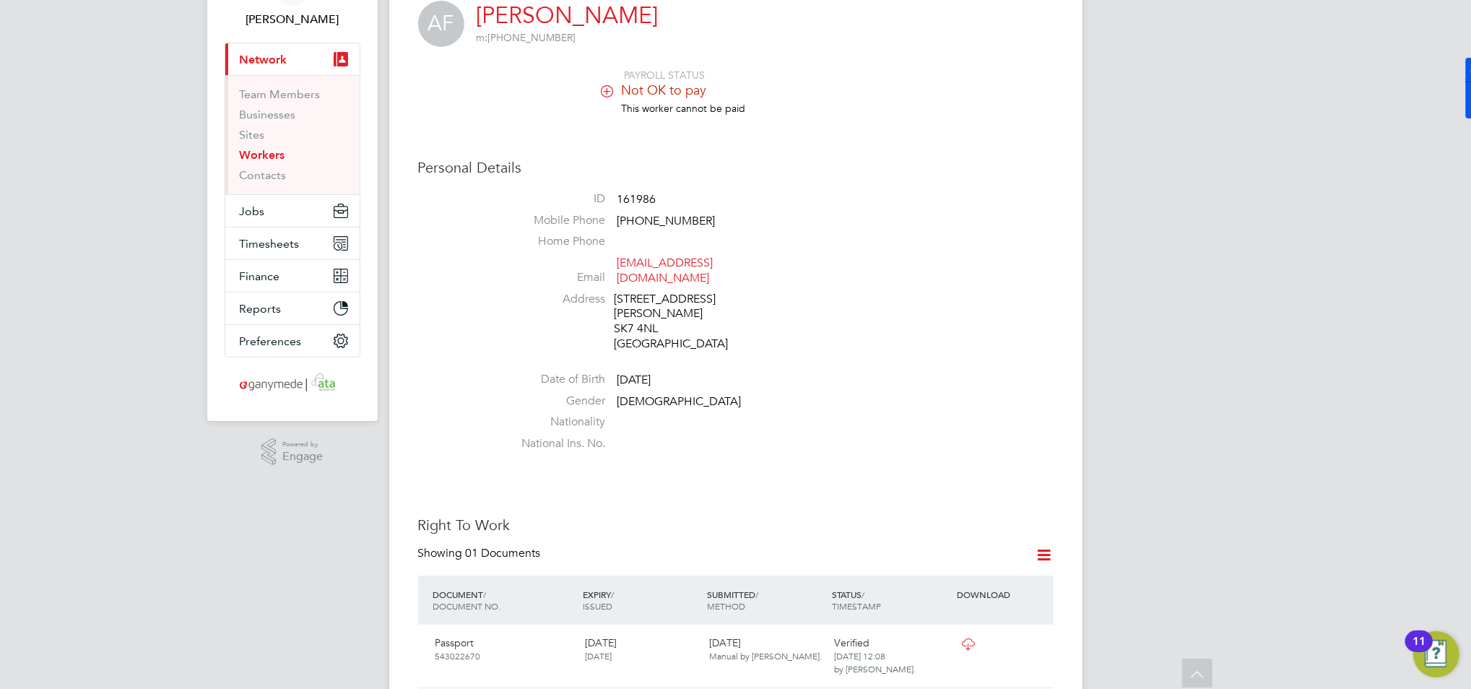 Image resolution: width=1471 pixels, height=689 pixels. Describe the element at coordinates (481, 553) in the screenshot. I see `div: Showing` at that location.